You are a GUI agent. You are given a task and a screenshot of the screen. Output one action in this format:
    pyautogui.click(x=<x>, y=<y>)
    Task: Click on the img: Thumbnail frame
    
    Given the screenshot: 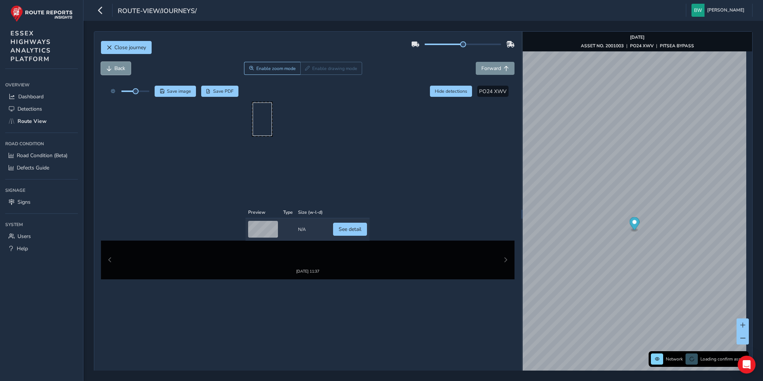 What is the action you would take?
    pyautogui.click(x=308, y=131)
    